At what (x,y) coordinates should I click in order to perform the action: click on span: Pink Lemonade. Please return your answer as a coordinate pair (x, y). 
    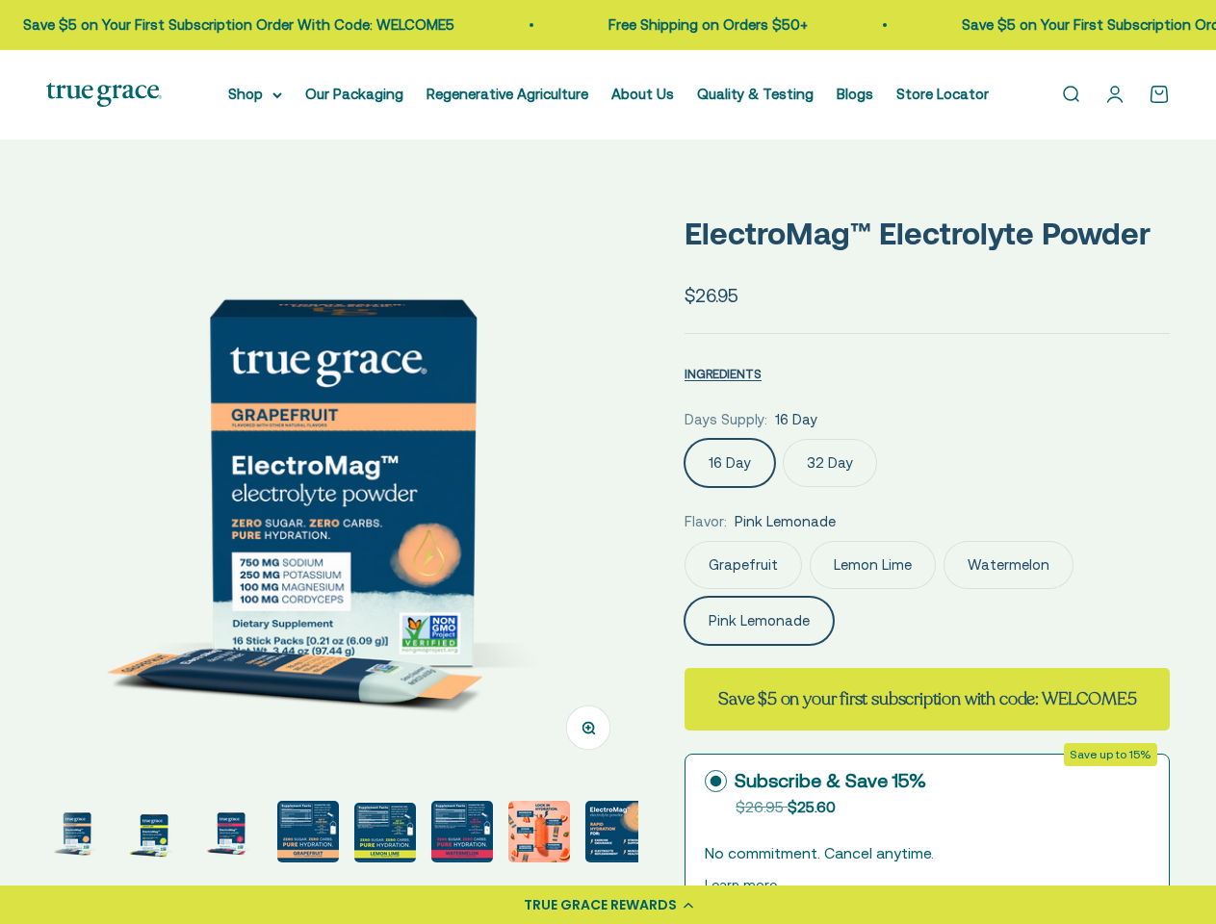
    Looking at the image, I should click on (784, 522).